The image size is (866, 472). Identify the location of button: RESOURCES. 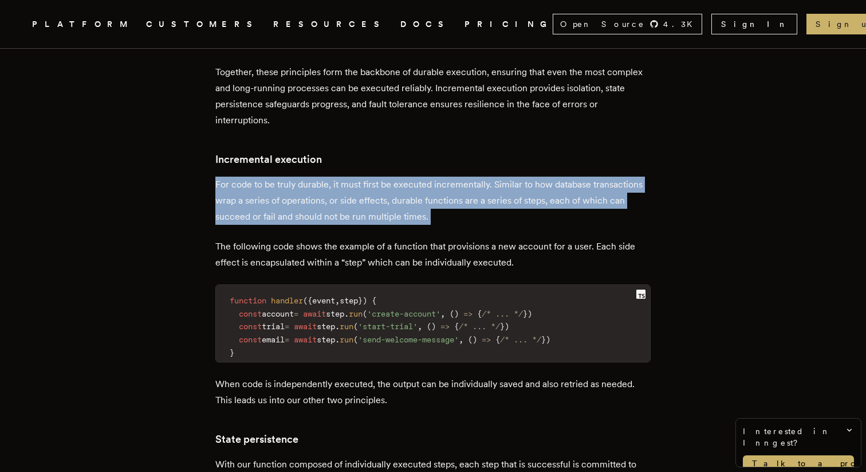
(330, 24).